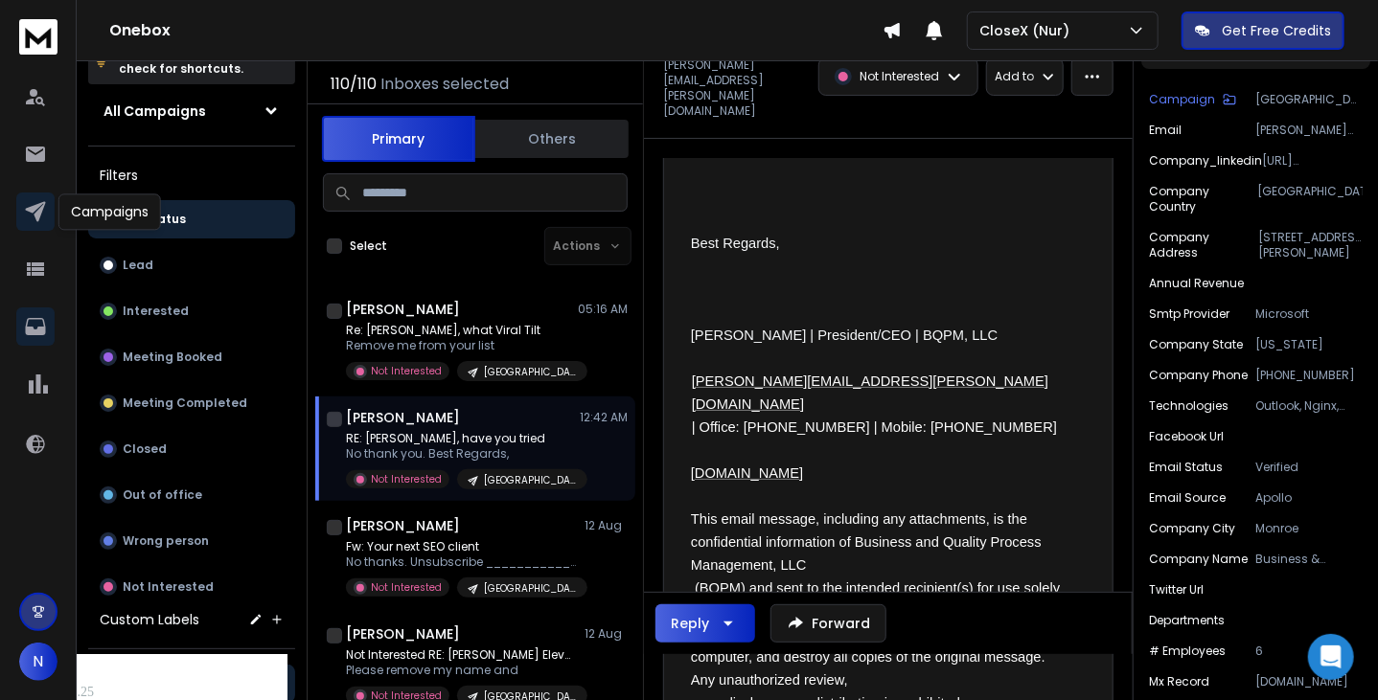  I want to click on p: CloseX (Nur), so click(1028, 31).